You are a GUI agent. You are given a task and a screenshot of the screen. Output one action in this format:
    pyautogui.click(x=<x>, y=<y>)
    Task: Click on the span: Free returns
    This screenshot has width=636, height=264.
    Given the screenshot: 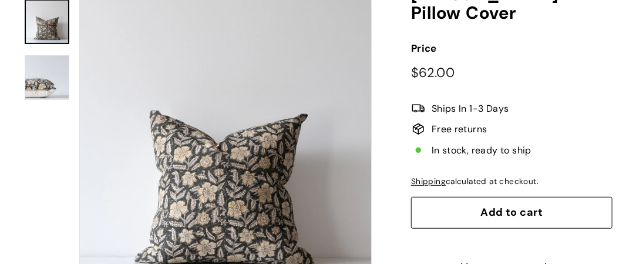 What is the action you would take?
    pyautogui.click(x=459, y=129)
    